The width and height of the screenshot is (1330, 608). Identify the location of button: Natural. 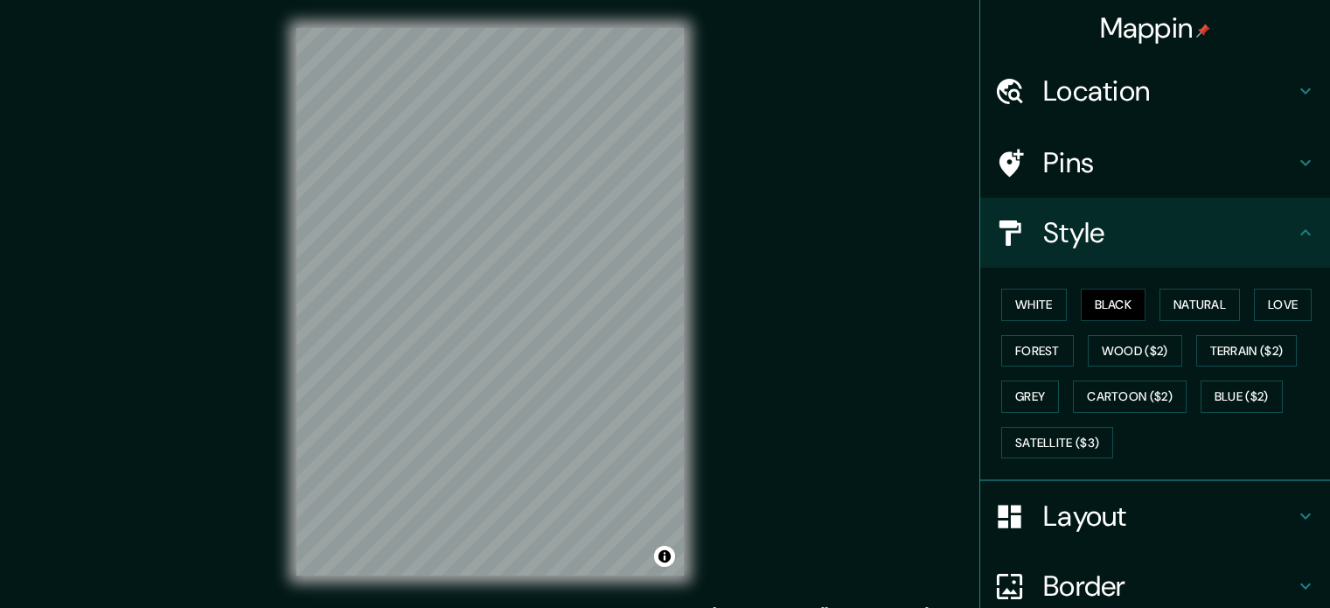
(1200, 304).